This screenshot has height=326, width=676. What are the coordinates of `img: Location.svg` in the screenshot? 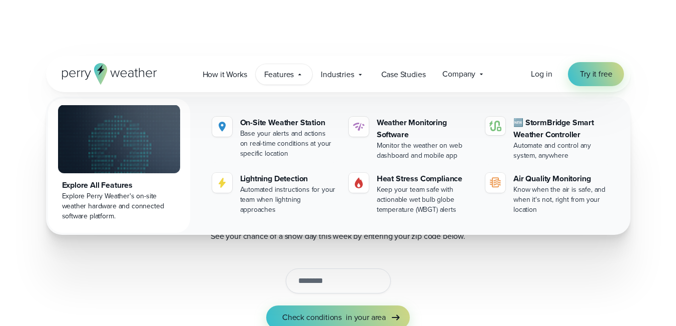 It's located at (222, 127).